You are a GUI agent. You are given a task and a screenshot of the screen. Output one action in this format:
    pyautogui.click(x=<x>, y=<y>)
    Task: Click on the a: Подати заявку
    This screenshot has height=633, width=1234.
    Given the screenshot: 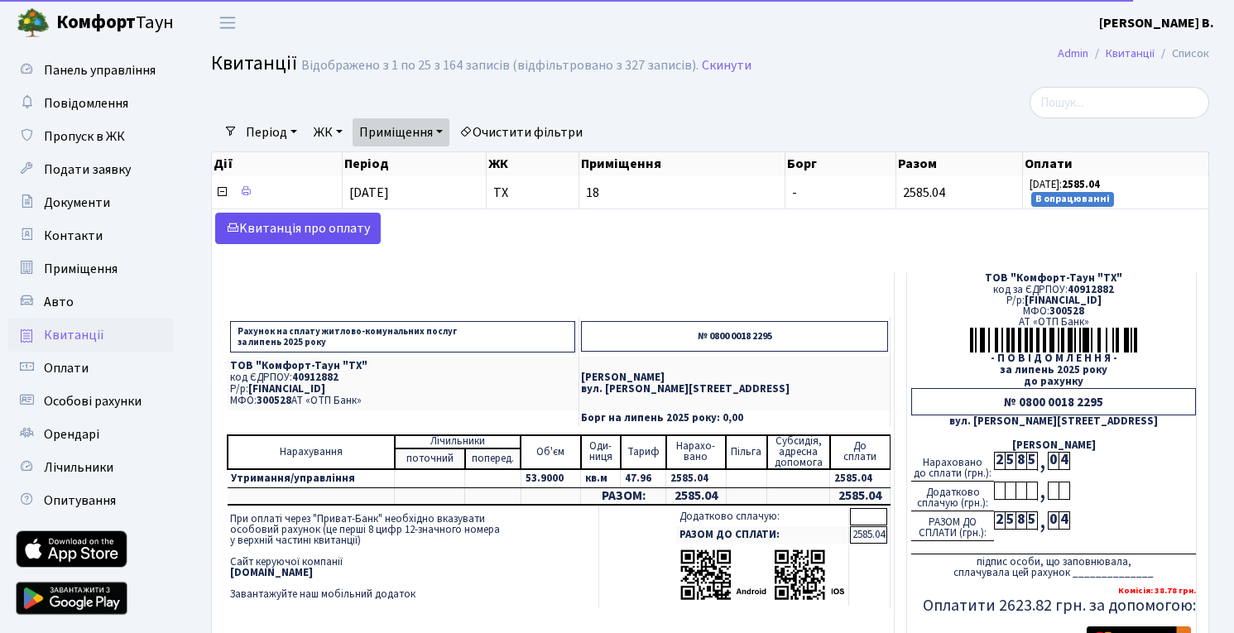 What is the action you would take?
    pyautogui.click(x=91, y=170)
    